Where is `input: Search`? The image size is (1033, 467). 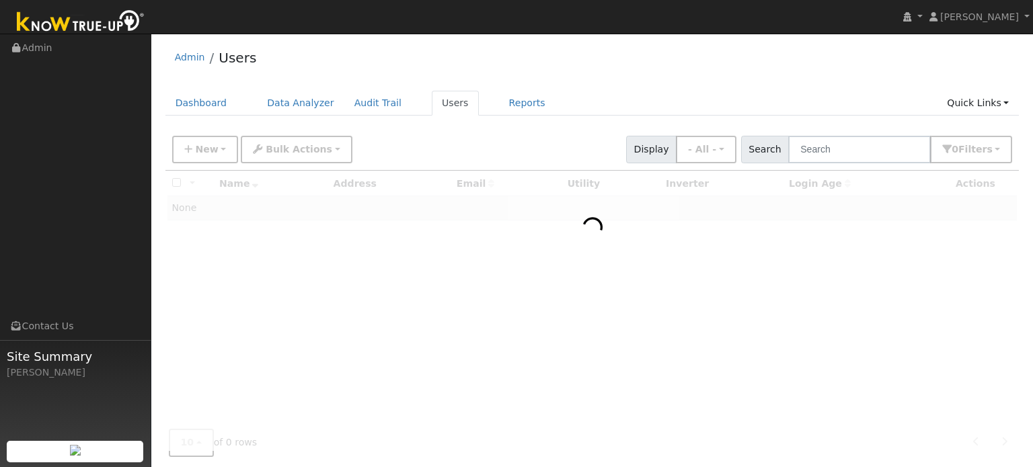
input: Search is located at coordinates (860, 149).